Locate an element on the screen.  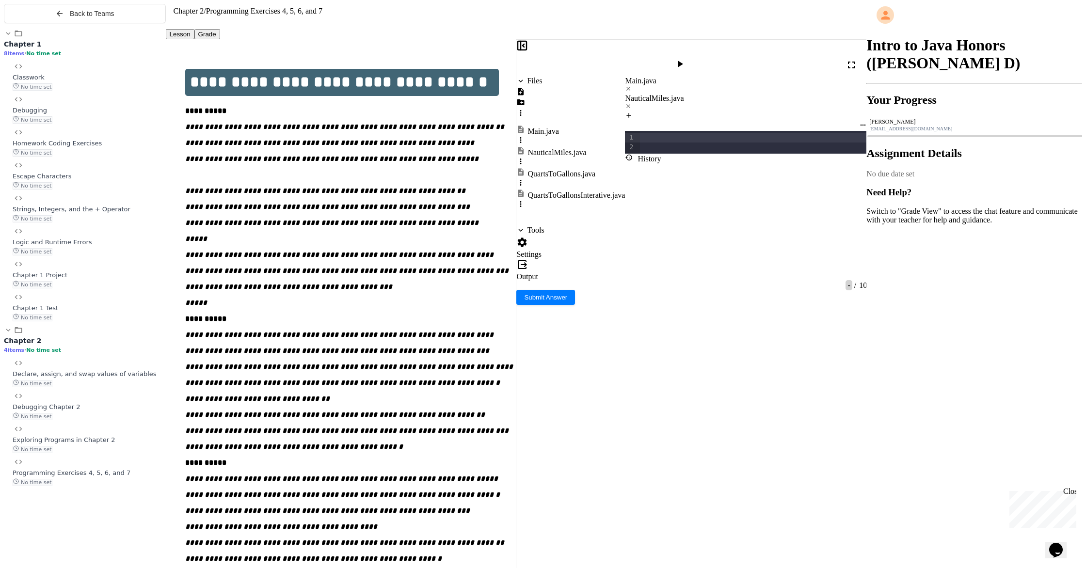
span: 8 items is located at coordinates (14, 53).